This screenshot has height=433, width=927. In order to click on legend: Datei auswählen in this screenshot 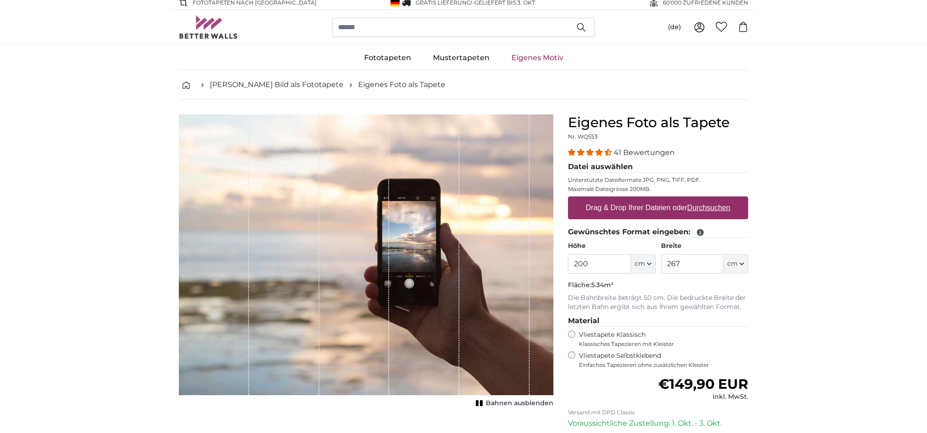, I will do `click(658, 167)`.